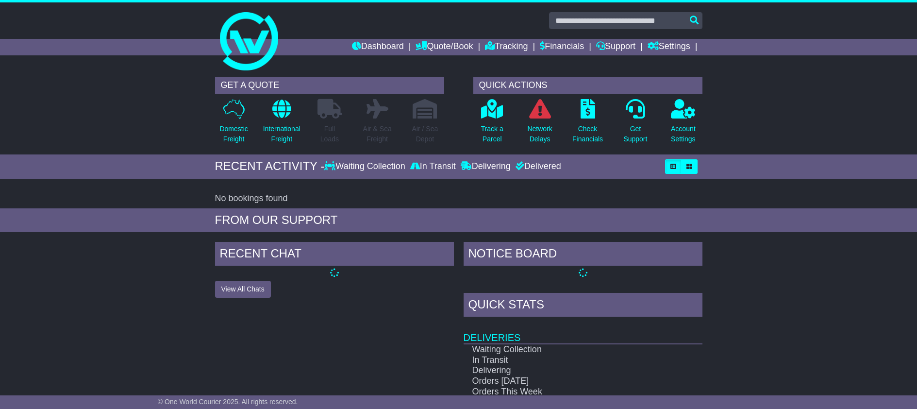 This screenshot has height=409, width=917. Describe the element at coordinates (539, 124) in the screenshot. I see `a: NetworkDelays` at that location.